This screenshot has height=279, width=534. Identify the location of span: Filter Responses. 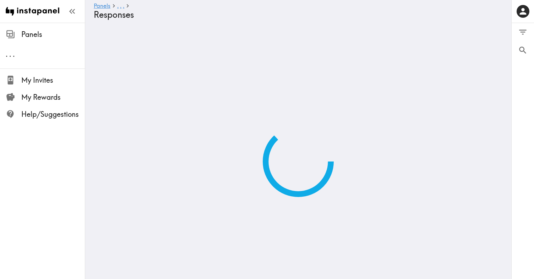
(523, 32).